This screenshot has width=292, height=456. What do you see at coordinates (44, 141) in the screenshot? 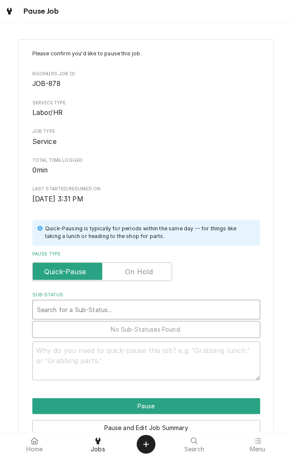
I see `span: Service` at bounding box center [44, 141].